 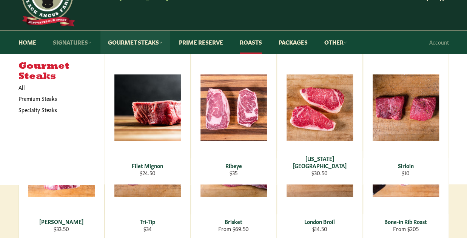 What do you see at coordinates (147, 228) in the screenshot?
I see `div: $34` at bounding box center [147, 228].